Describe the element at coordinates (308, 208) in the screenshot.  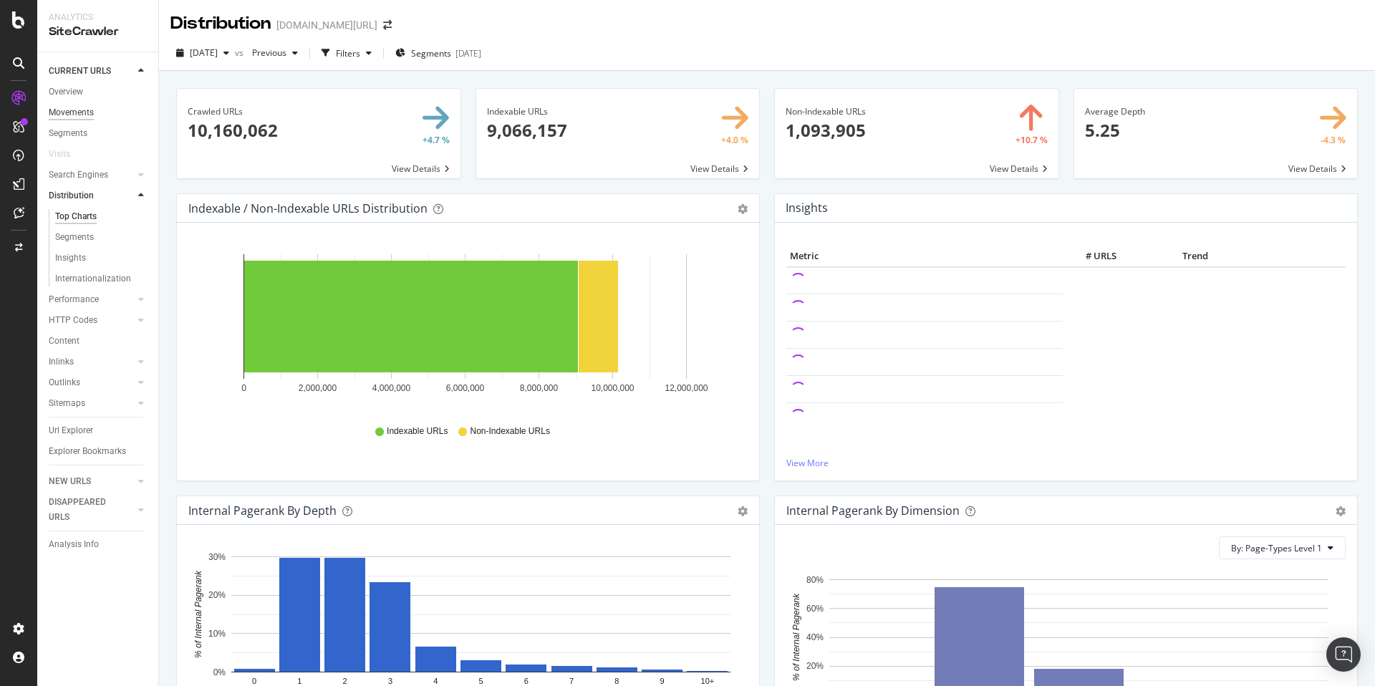
I see `div: Indexable / Non-Indexable URLs Distribution` at that location.